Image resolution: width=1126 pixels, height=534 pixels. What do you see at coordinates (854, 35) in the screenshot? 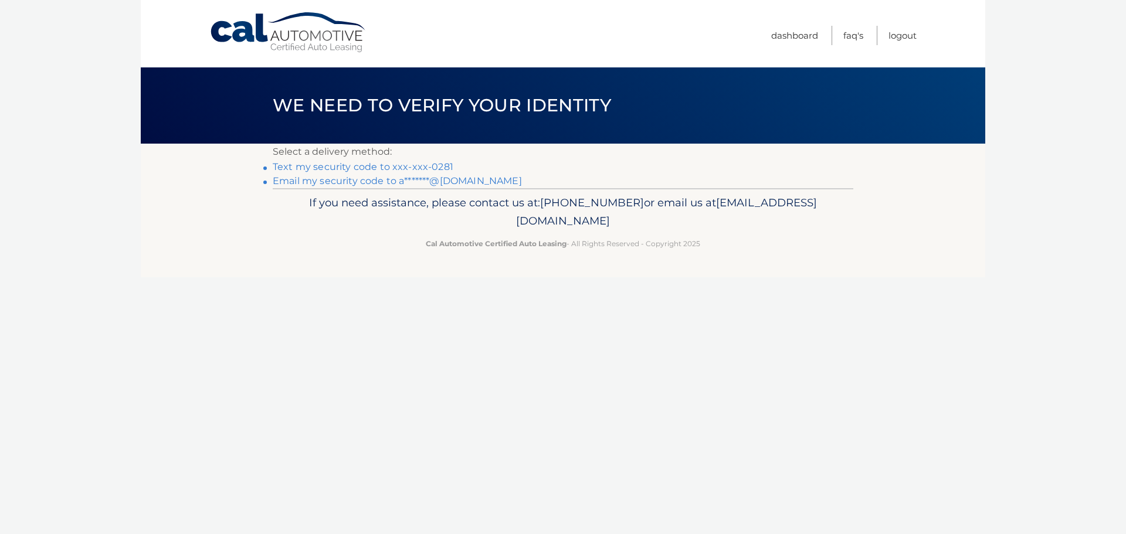
I see `a: FAQ's` at bounding box center [854, 35].